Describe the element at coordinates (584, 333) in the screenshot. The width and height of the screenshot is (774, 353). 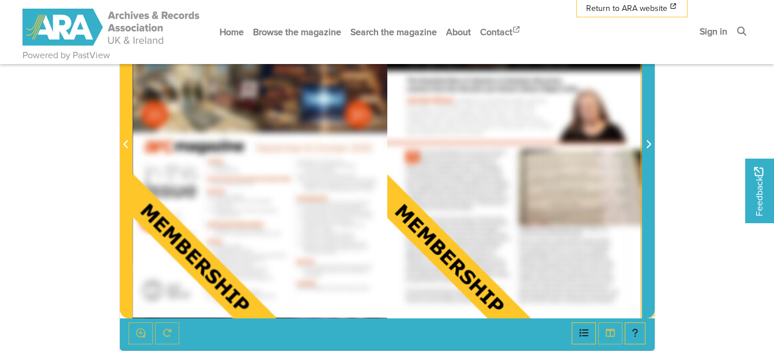
I see `button: Open metadata window` at that location.